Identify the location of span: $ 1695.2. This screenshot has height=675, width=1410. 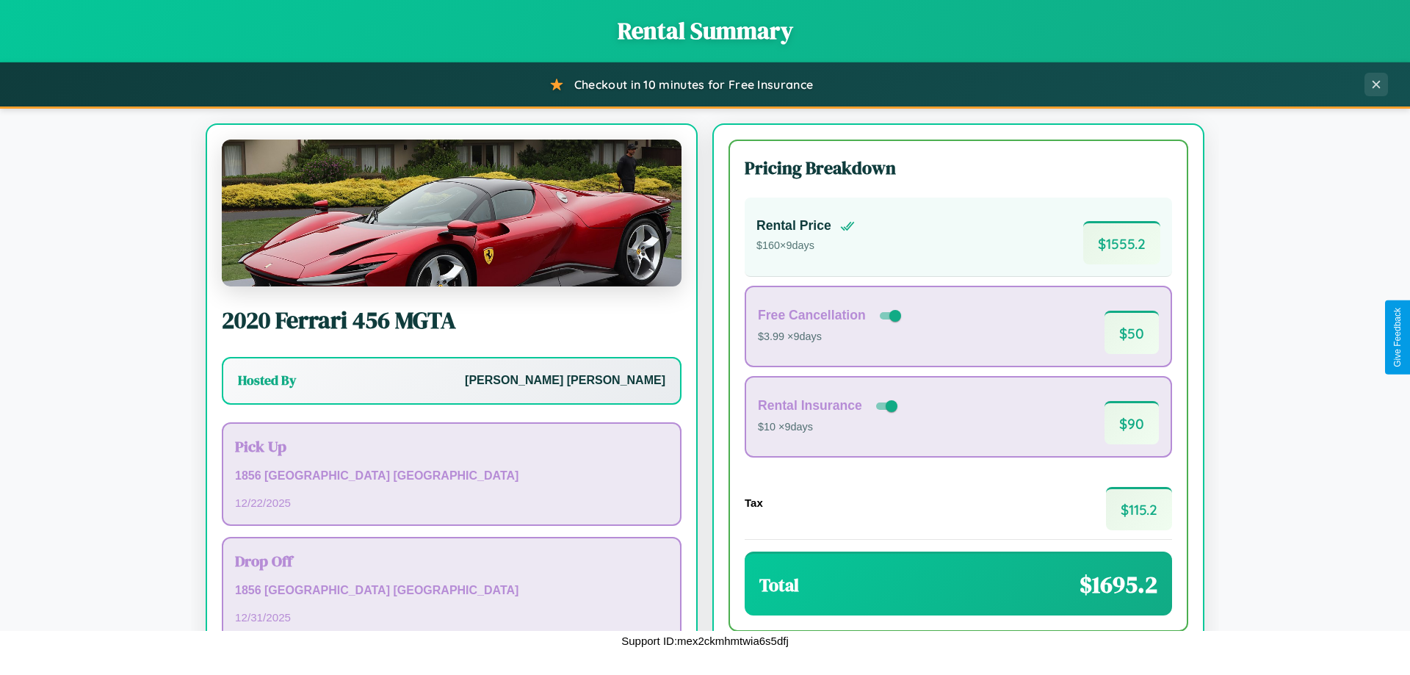
(1119, 585).